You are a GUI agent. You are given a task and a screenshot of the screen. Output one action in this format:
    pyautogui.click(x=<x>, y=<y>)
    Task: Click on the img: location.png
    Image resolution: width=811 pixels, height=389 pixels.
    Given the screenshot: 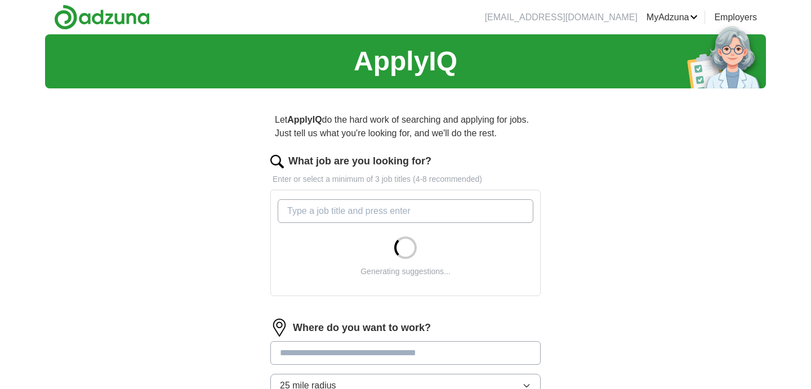 What is the action you would take?
    pyautogui.click(x=279, y=328)
    